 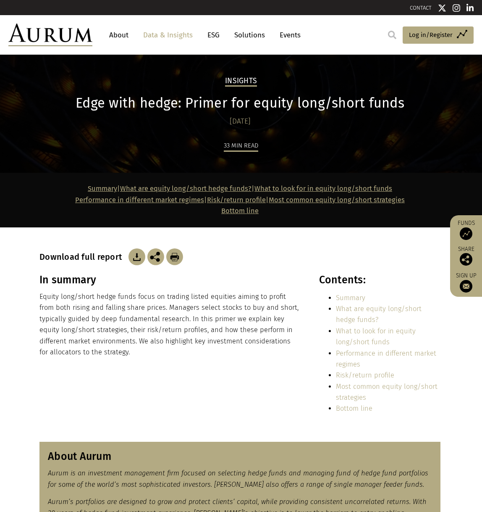 I want to click on img: Access Funds, so click(x=466, y=234).